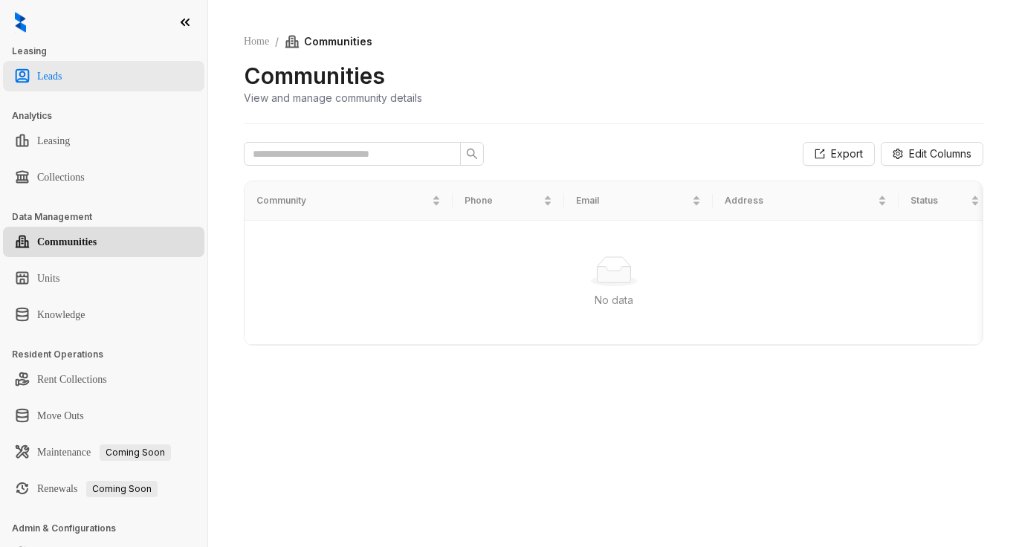  I want to click on li: Move Outs, so click(103, 415).